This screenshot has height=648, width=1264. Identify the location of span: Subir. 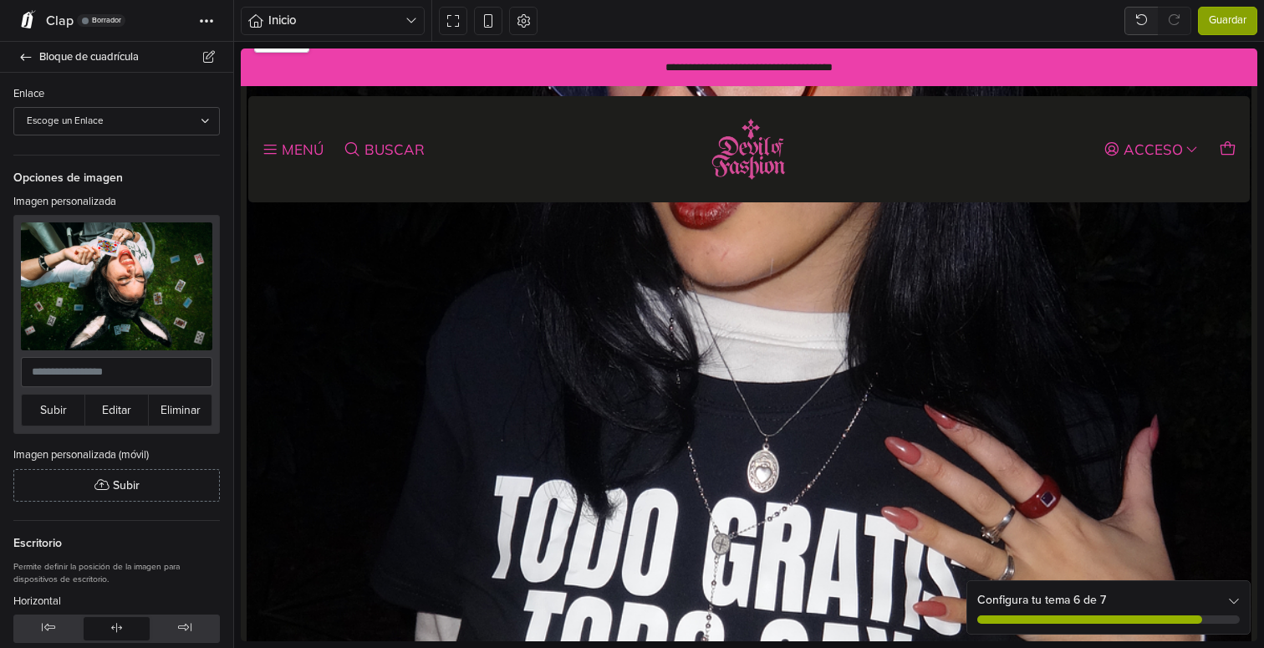
(126, 485).